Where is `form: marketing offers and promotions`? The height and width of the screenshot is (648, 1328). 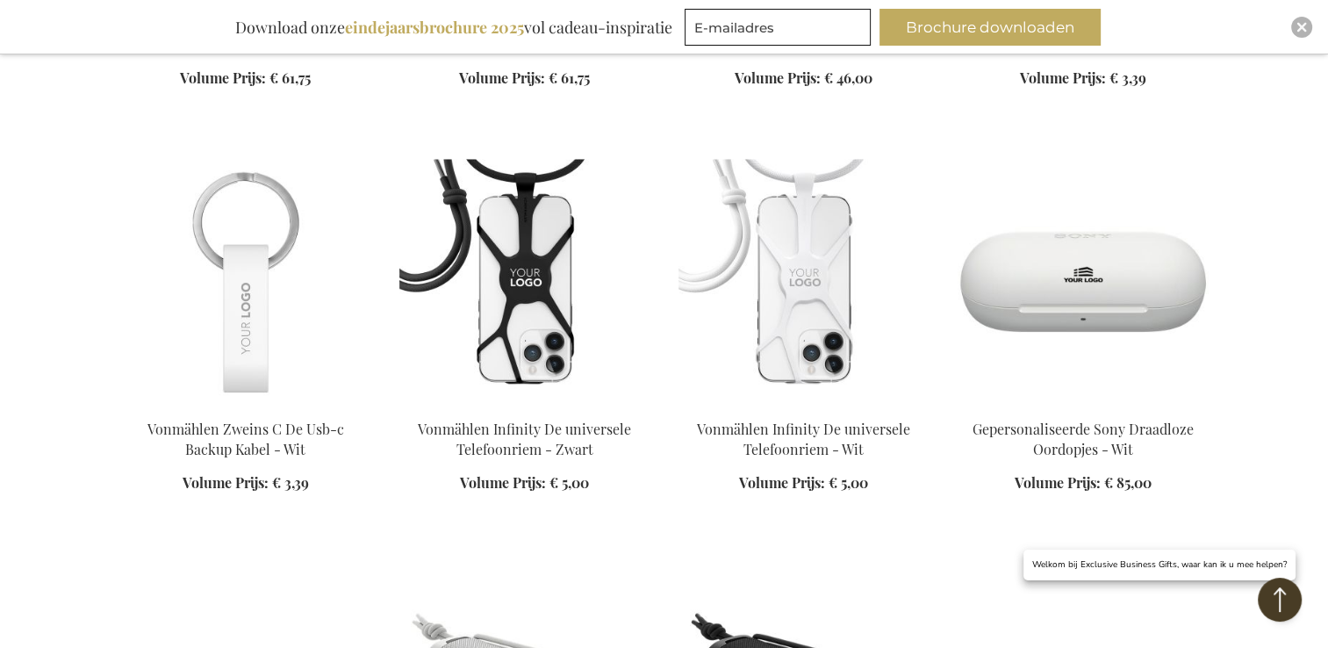 form: marketing offers and promotions is located at coordinates (780, 30).